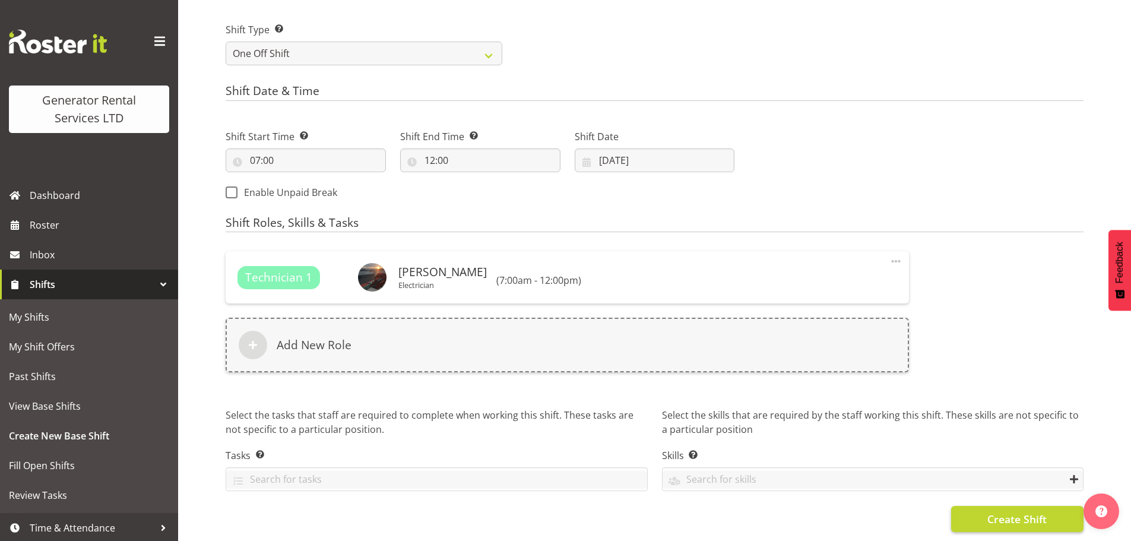  I want to click on label: Shift Date, so click(655, 137).